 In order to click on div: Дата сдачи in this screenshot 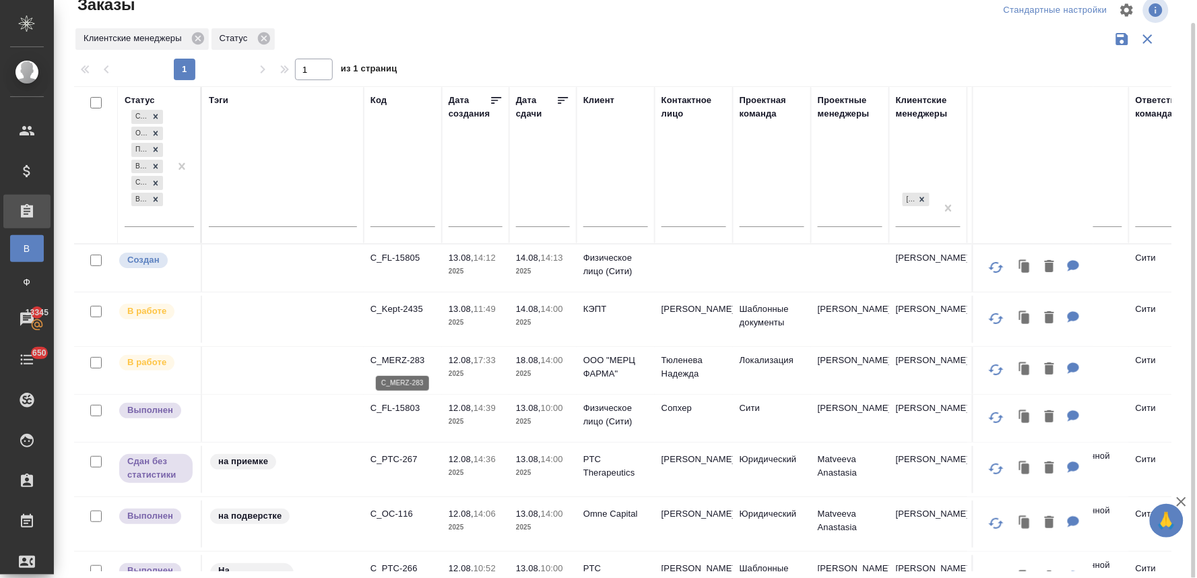, I will do `click(536, 107)`.